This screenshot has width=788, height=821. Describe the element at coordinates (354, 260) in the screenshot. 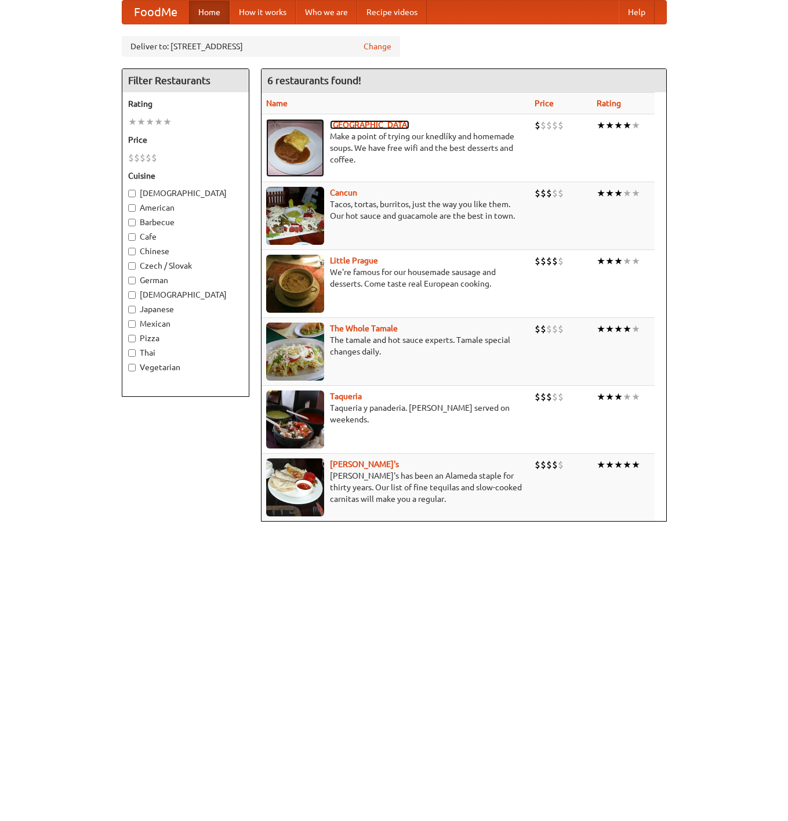

I see `b: Little Prague` at that location.